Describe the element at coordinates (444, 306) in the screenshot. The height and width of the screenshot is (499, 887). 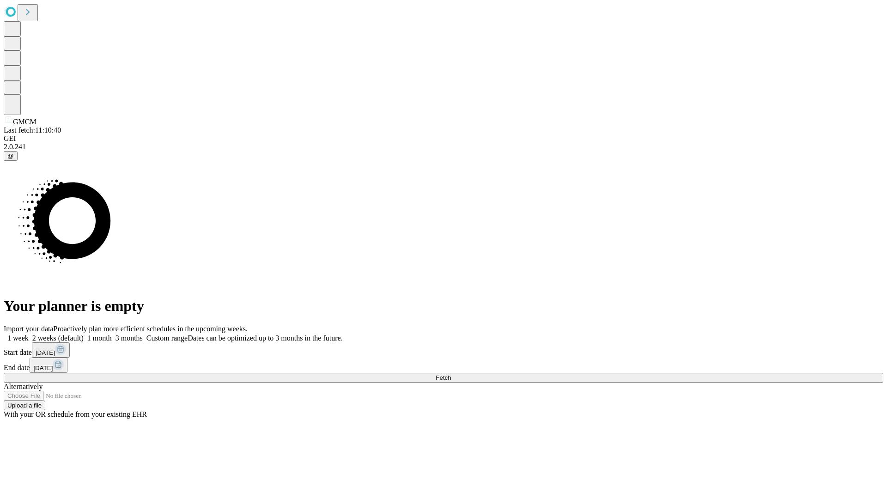
I see `h1: Your planner is empty` at that location.